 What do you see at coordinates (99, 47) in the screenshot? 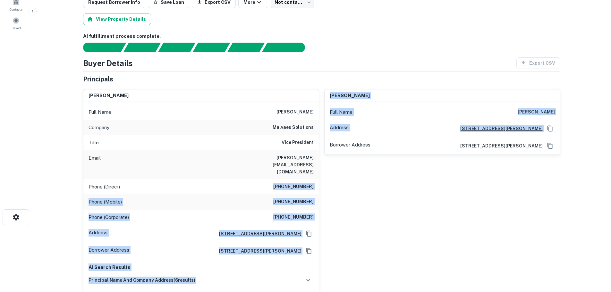
I see `div: Sending borrower request to AI...` at bounding box center [99, 47].